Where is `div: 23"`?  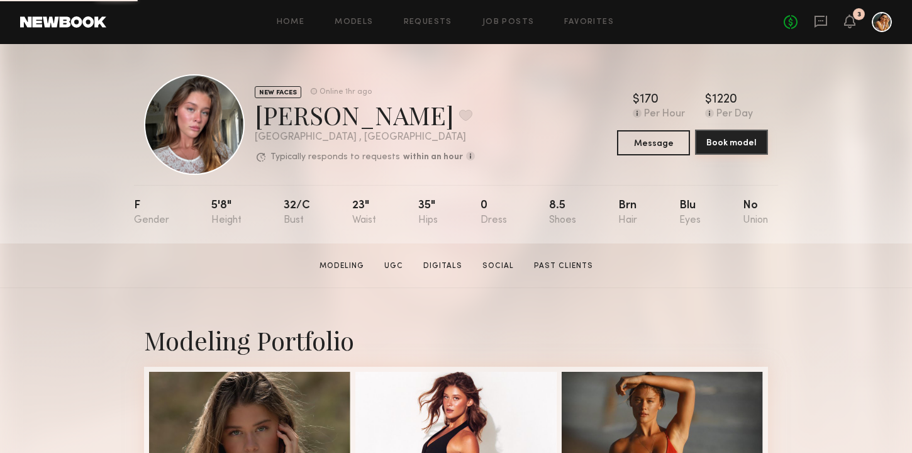 div: 23" is located at coordinates (364, 213).